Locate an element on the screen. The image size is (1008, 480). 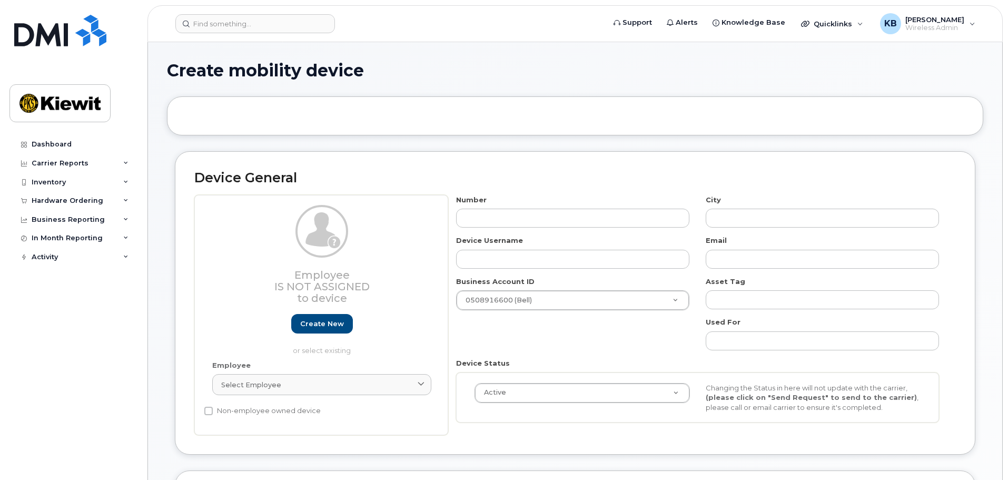
label: Number is located at coordinates (471, 200).